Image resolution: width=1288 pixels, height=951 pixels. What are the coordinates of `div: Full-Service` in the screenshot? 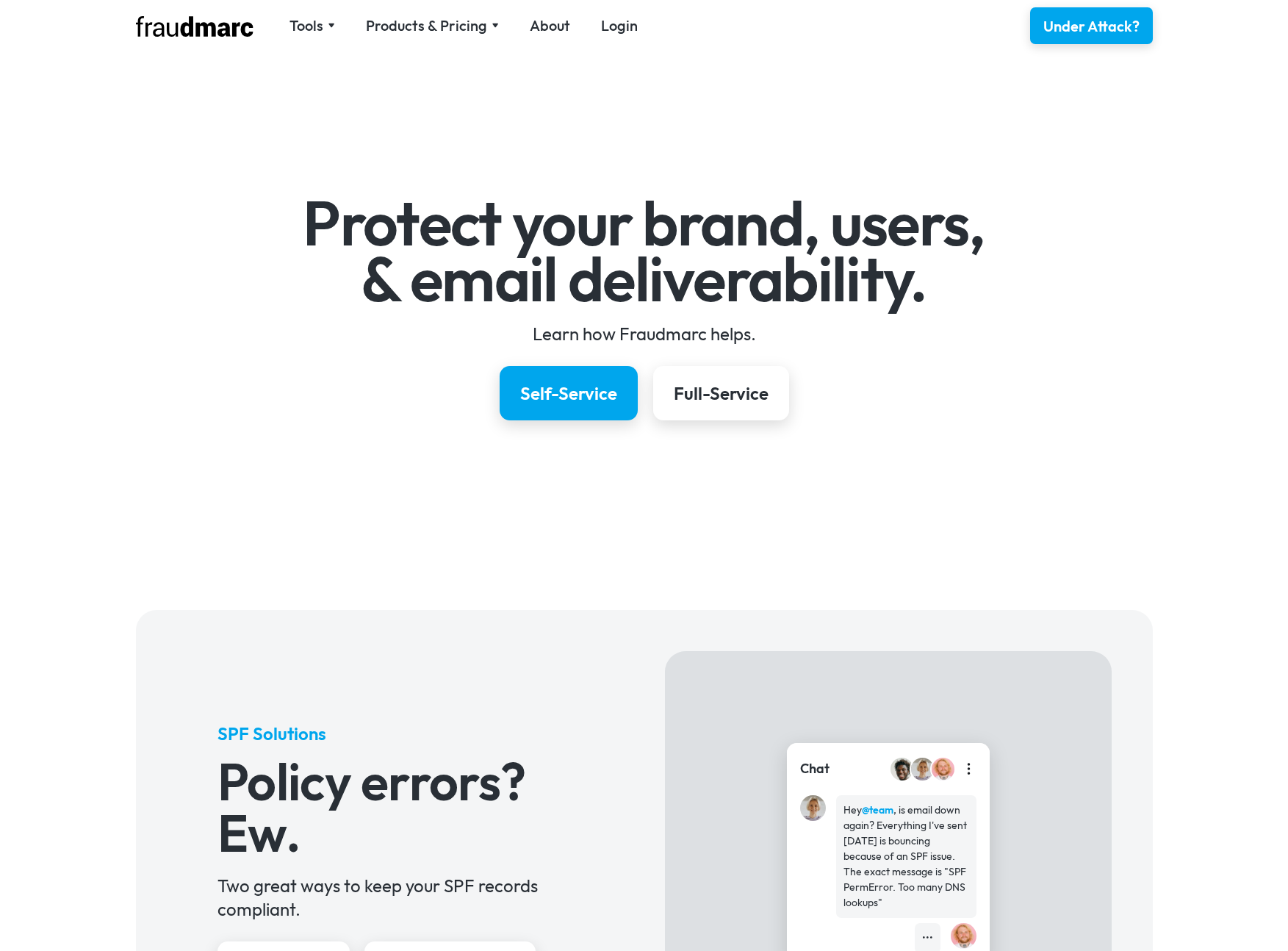 It's located at (720, 393).